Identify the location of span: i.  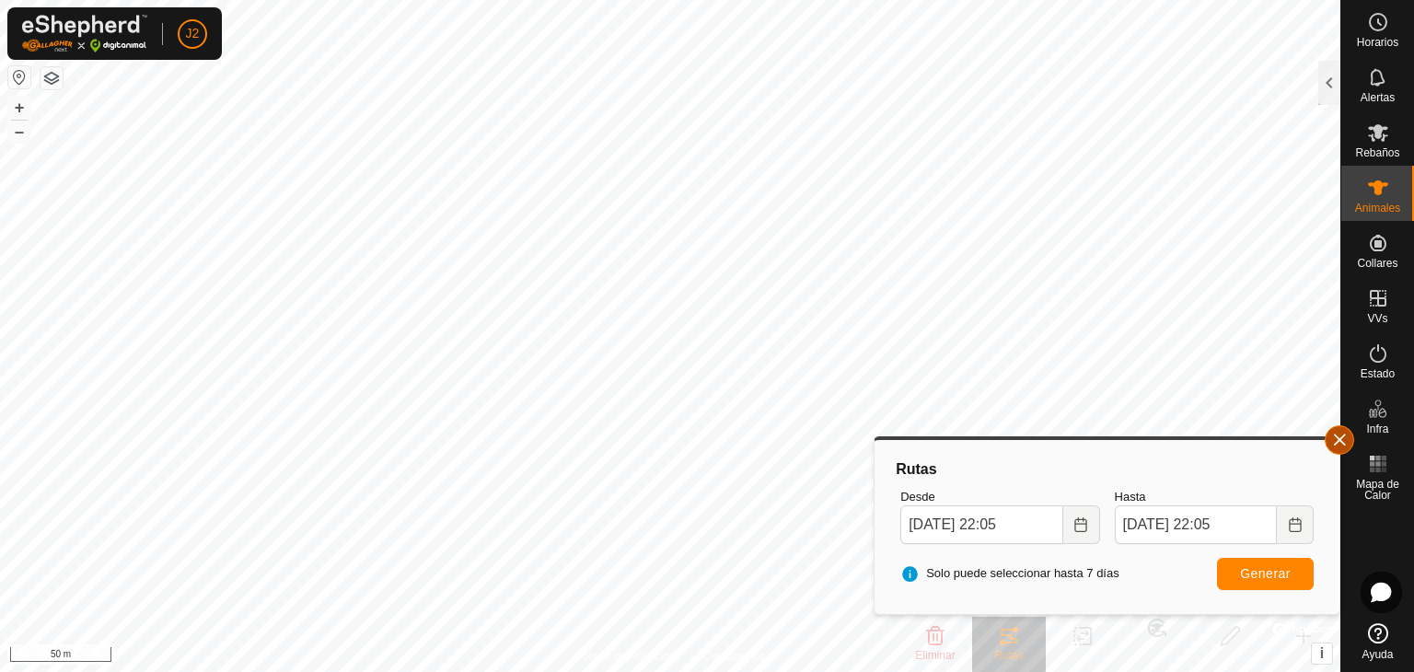
(1322, 653).